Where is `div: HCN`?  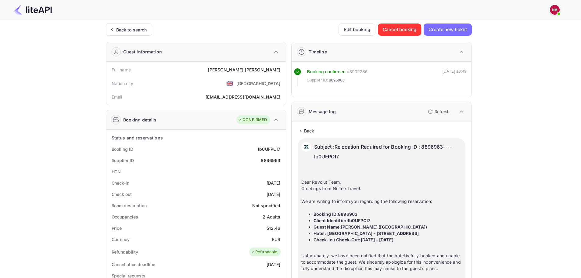
div: HCN is located at coordinates (116, 172).